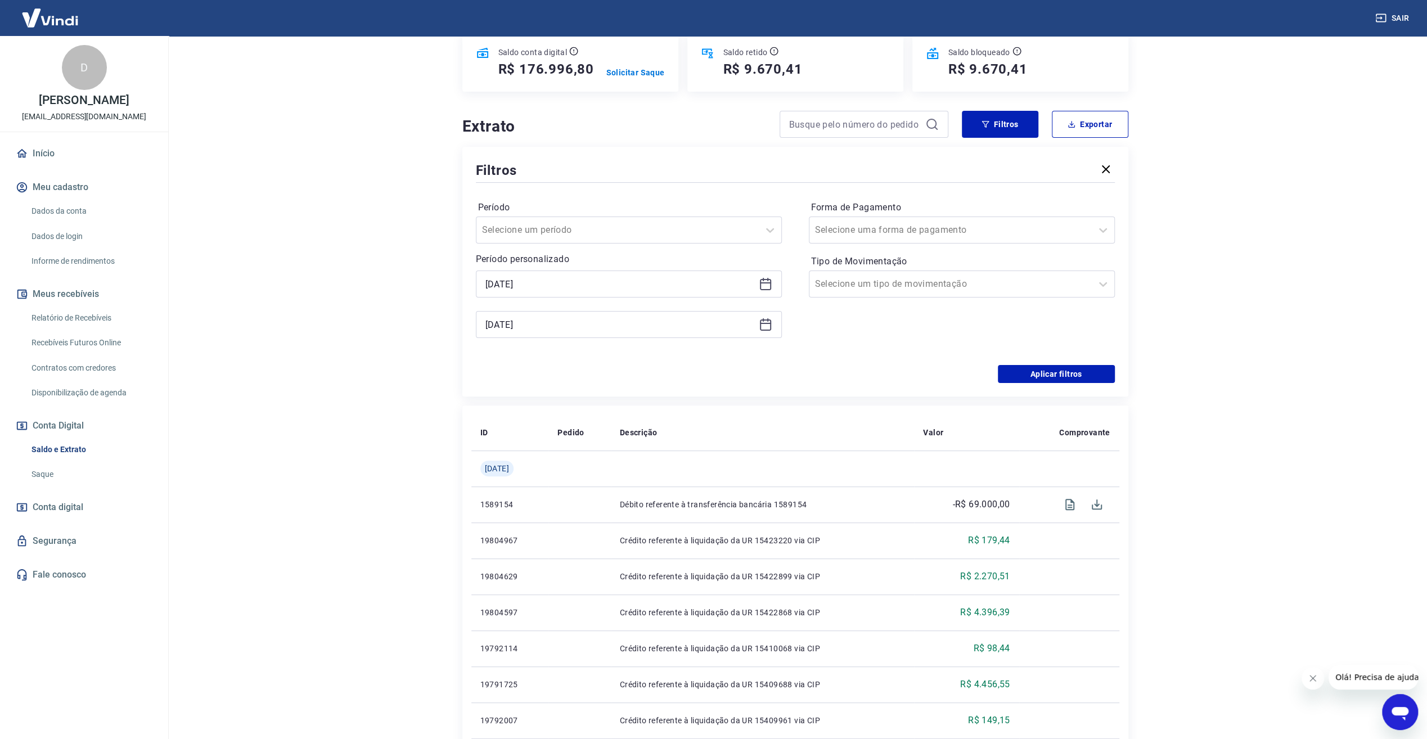 This screenshot has width=1427, height=739. What do you see at coordinates (636, 73) in the screenshot?
I see `p: Solicitar Saque` at bounding box center [636, 73].